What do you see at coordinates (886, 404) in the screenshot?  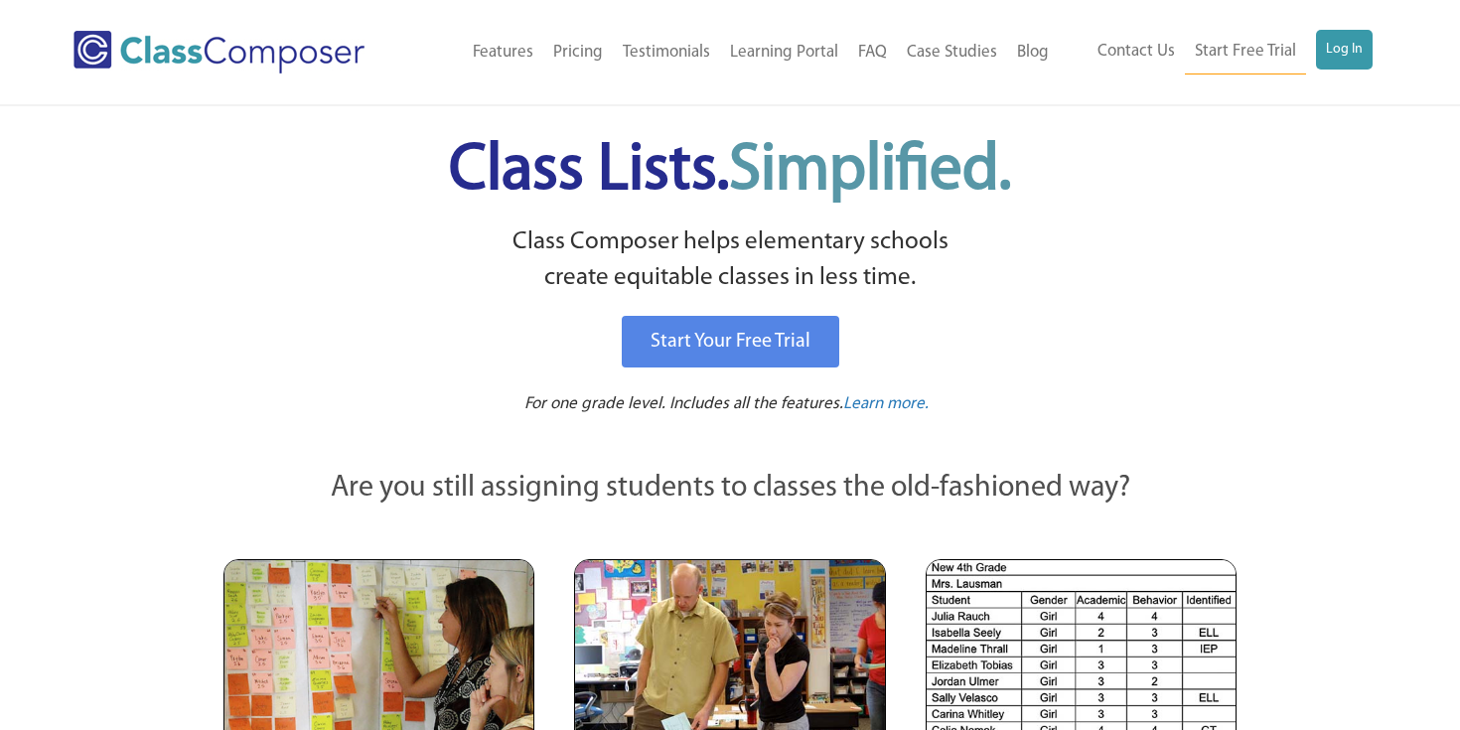 I see `a: Learn more.` at bounding box center [886, 404].